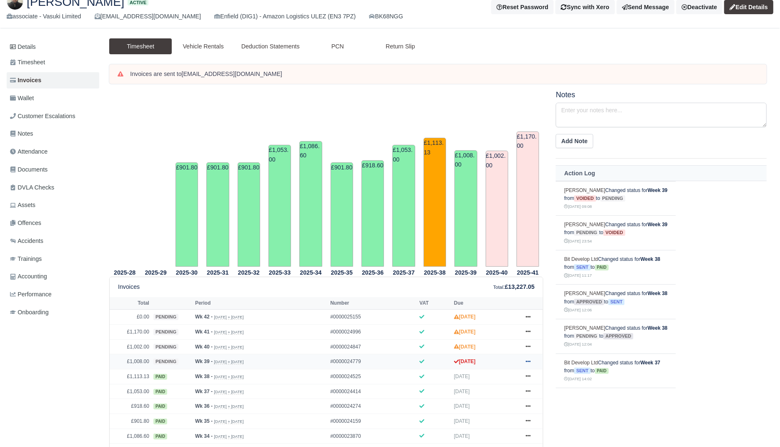 This screenshot has width=780, height=447. What do you see at coordinates (249, 272) in the screenshot?
I see `th: 2025-32` at bounding box center [249, 272].